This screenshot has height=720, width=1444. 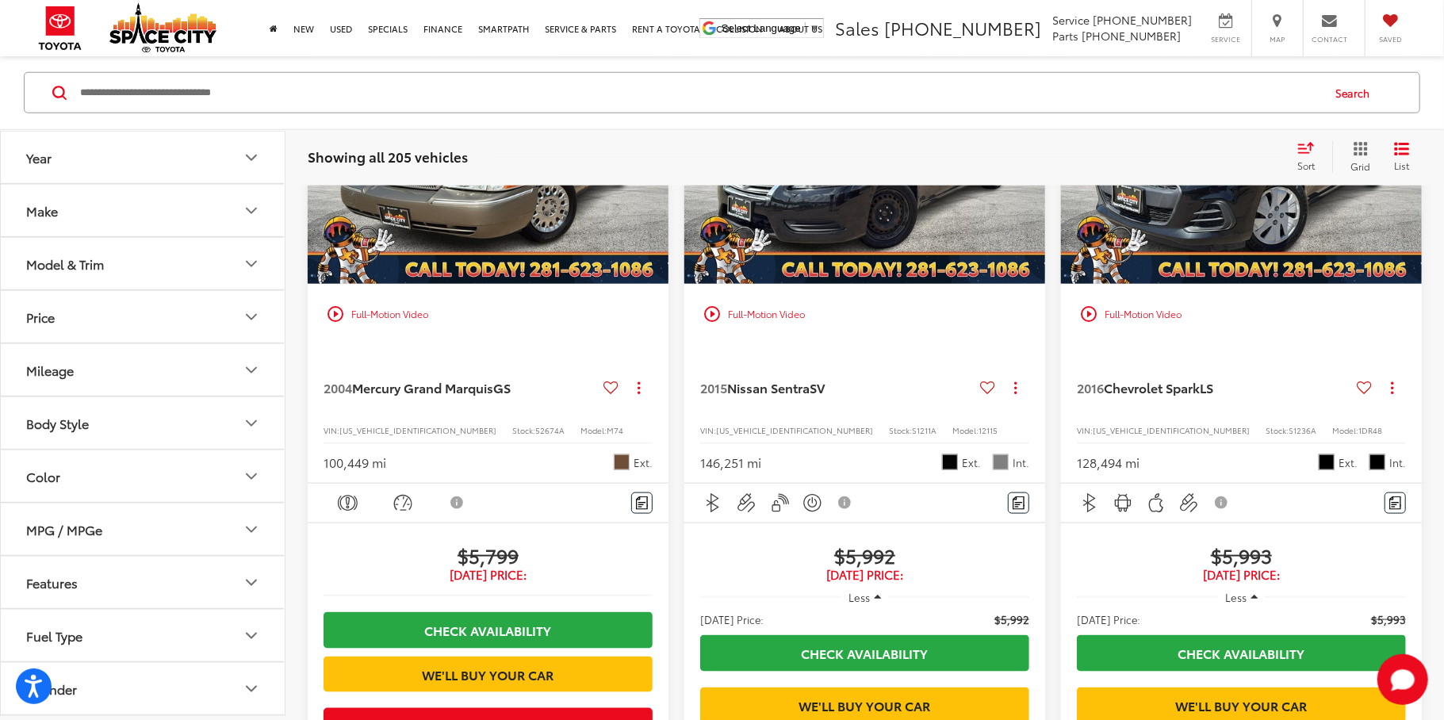 I want to click on button: CylinderCylinder, so click(x=144, y=688).